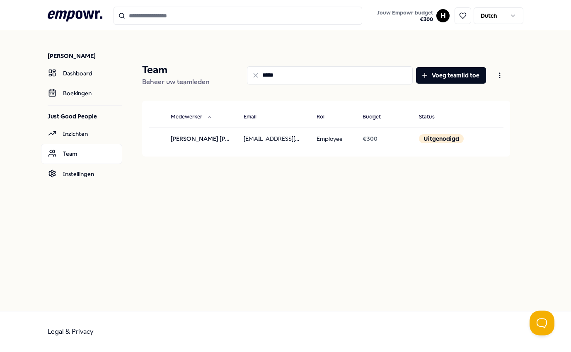  I want to click on p: Team, so click(176, 70).